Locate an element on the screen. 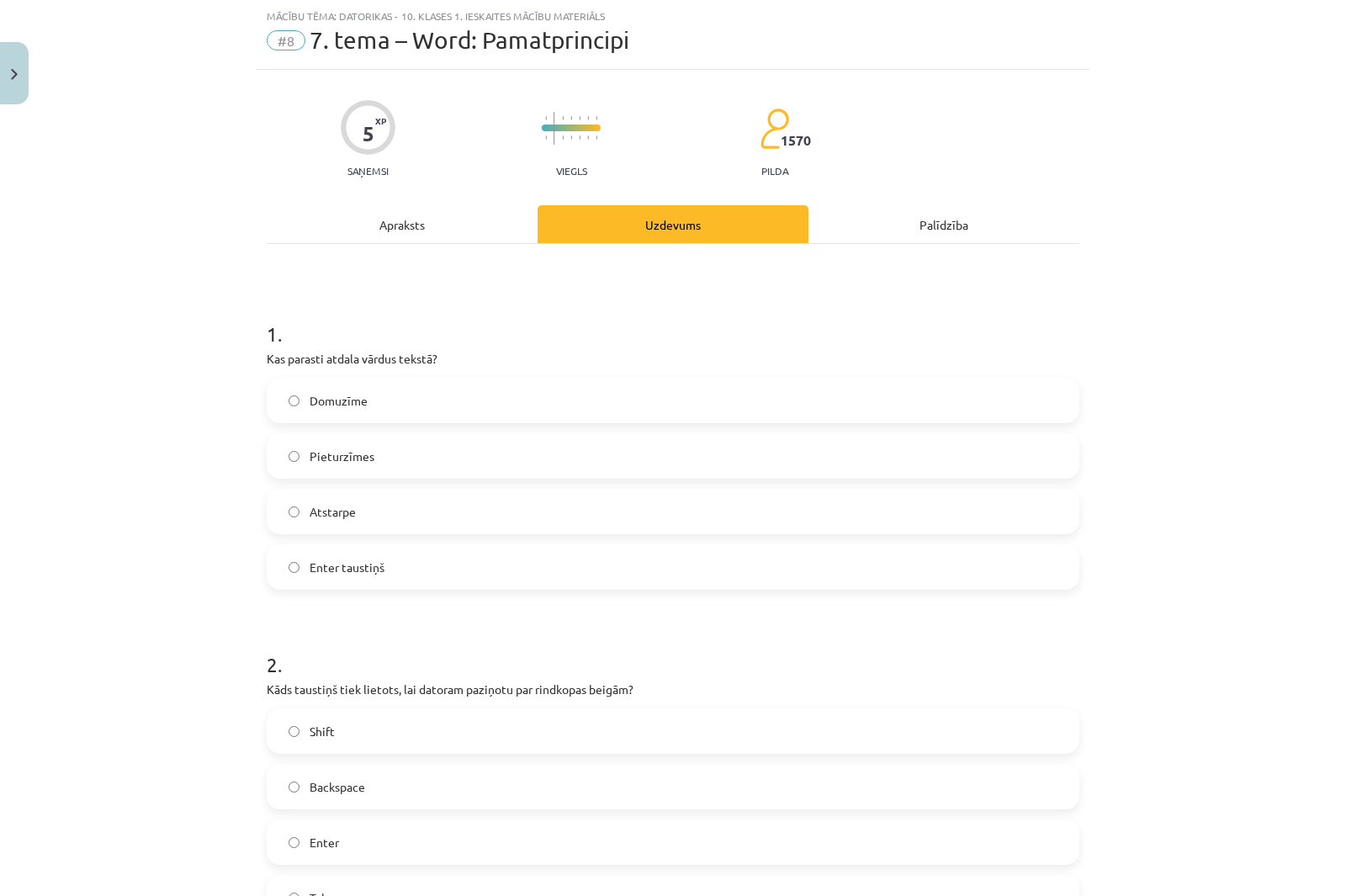 This screenshot has height=896, width=1346. img: icon-close-lesson-0947bae3869378f0d4975bcd49f059093ad1ed9edebbc8119c70593378902aed.svg is located at coordinates (15, 74).